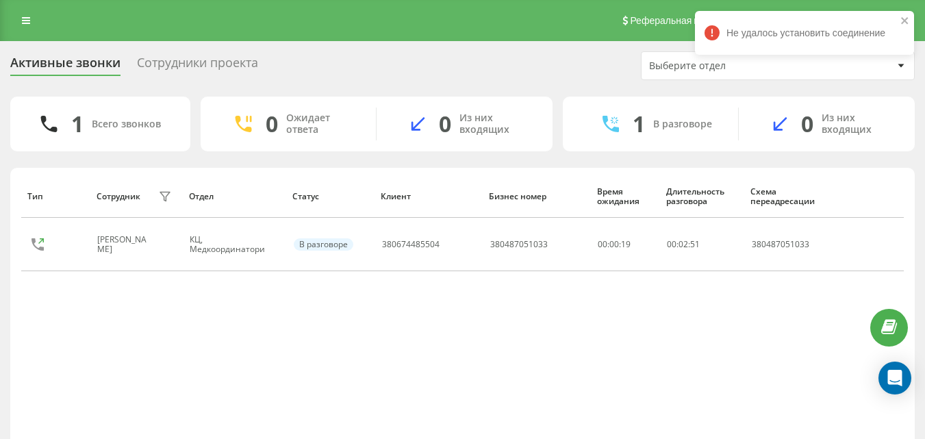  I want to click on div: Длительность разговора, so click(702, 196).